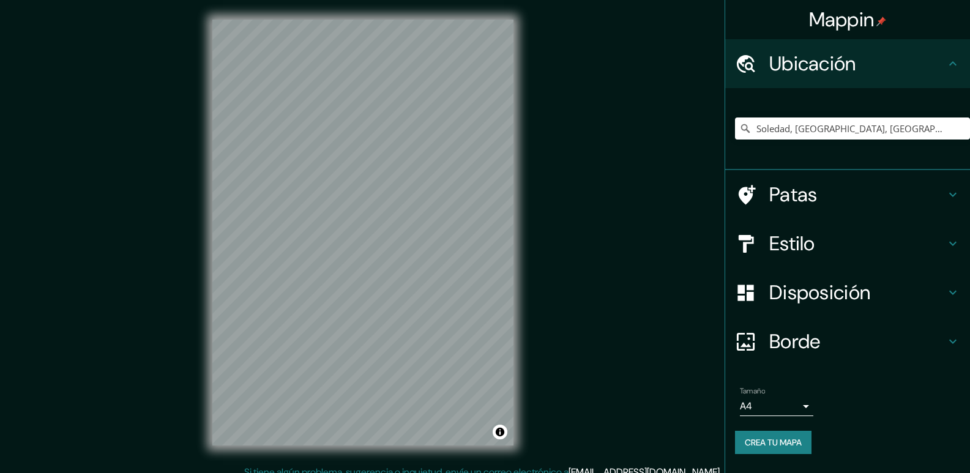  I want to click on font: Ubicación, so click(813, 64).